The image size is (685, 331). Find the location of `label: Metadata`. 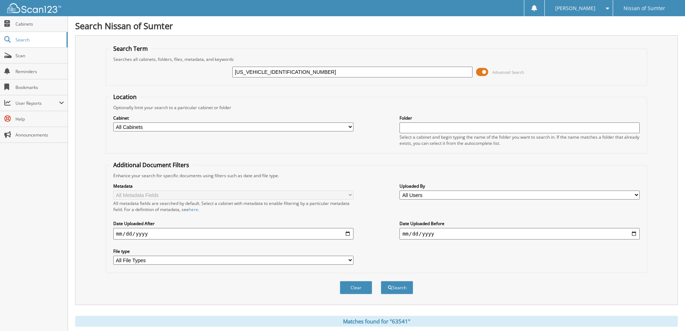

label: Metadata is located at coordinates (233, 186).